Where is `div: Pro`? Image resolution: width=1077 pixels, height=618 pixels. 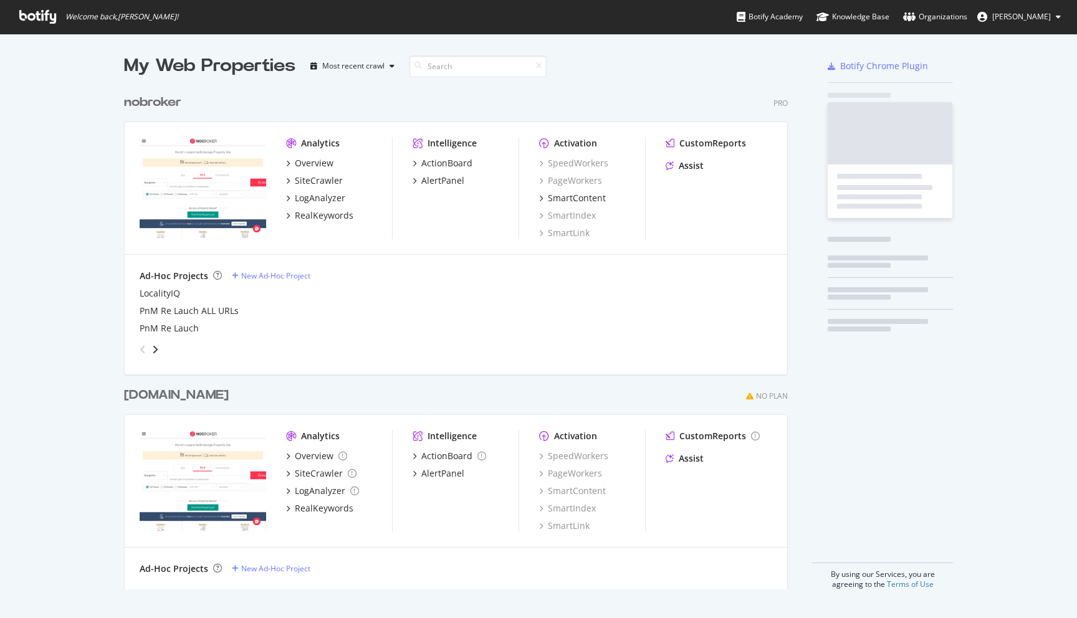 div: Pro is located at coordinates (780, 103).